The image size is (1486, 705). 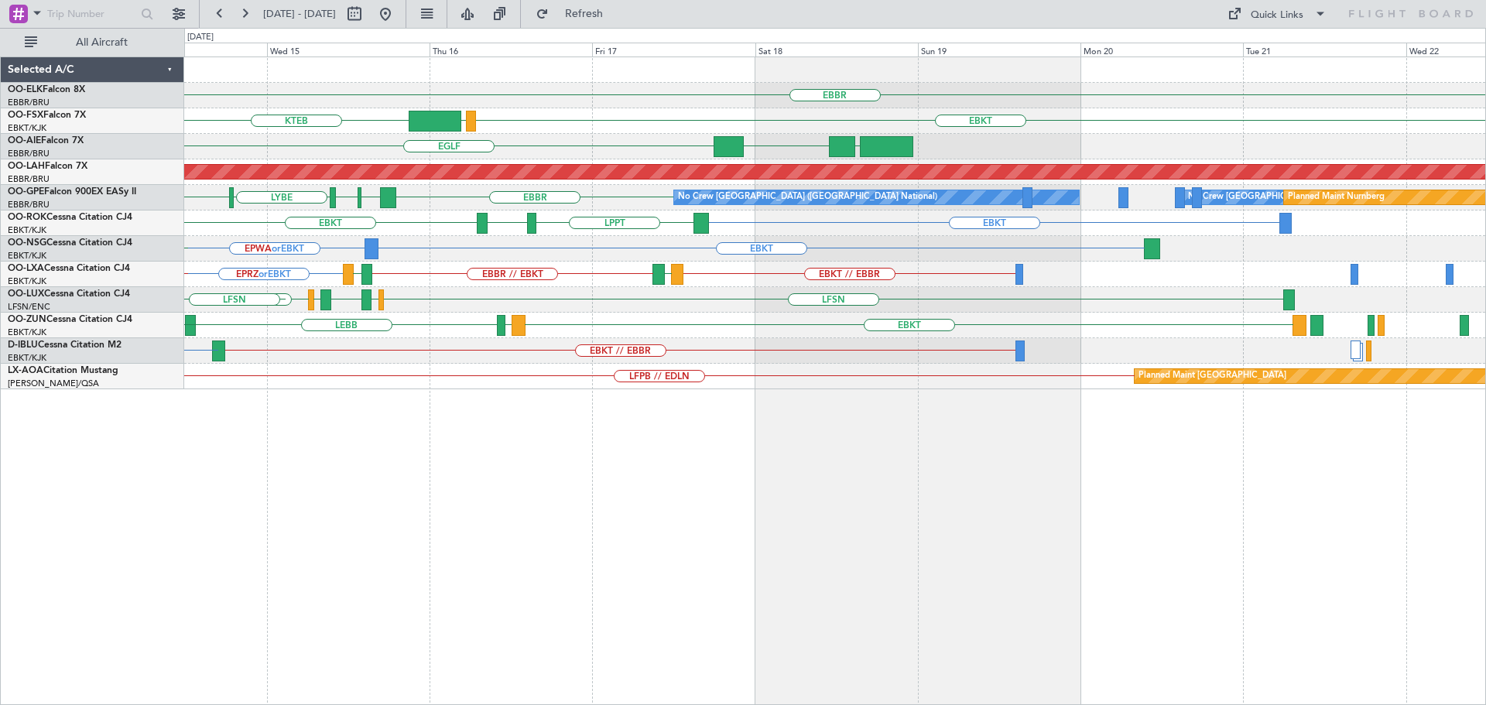 I want to click on a: OO-ROKCessna Citation CJ4, so click(x=70, y=218).